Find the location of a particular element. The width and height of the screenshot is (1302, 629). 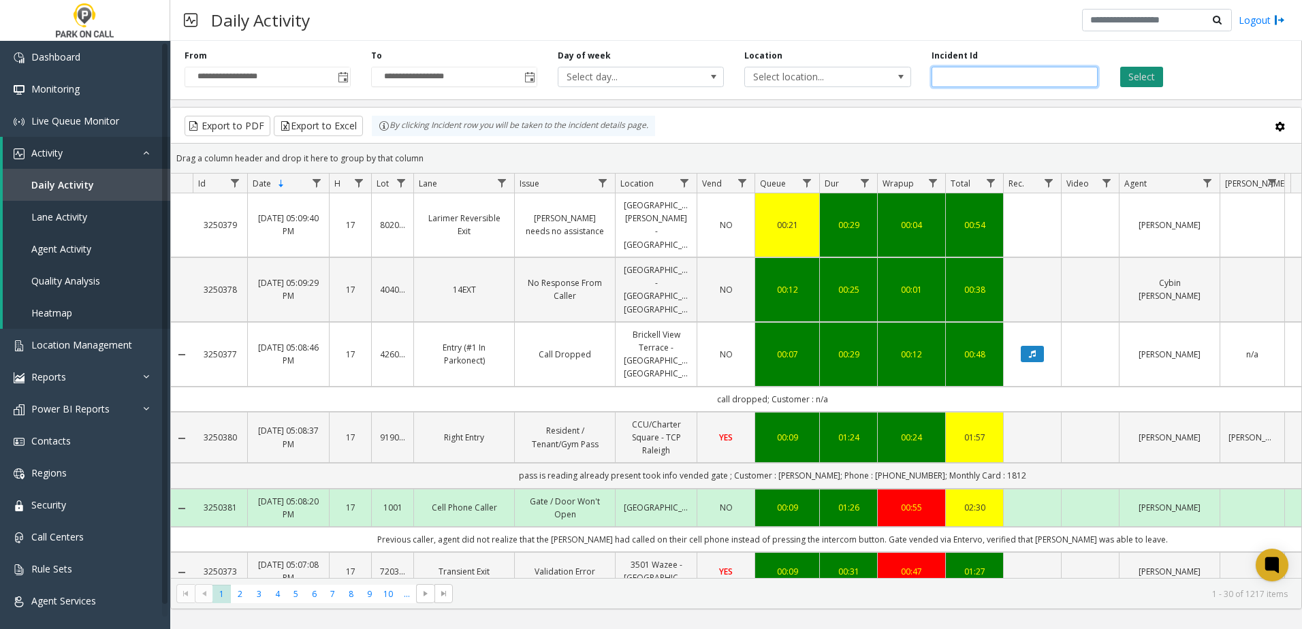

div: 00:29 is located at coordinates (848, 225).